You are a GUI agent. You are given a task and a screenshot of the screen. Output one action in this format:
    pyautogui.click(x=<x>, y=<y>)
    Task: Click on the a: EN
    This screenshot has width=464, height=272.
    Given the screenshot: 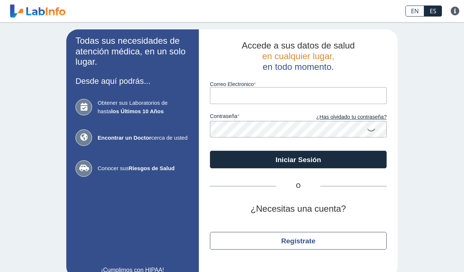 What is the action you would take?
    pyautogui.click(x=415, y=11)
    